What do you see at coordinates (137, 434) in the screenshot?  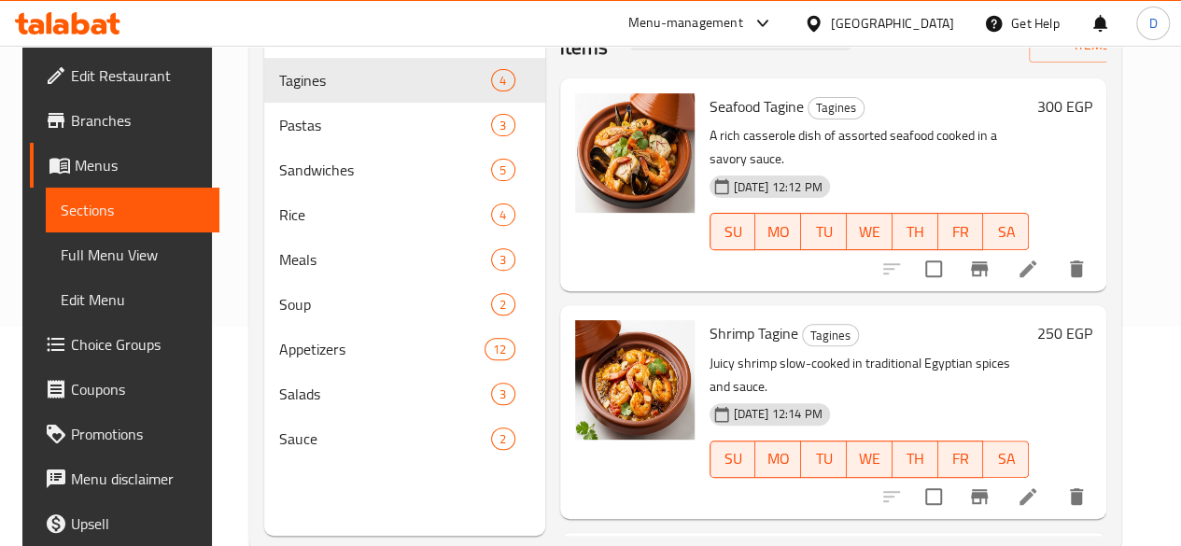 I see `span: Promotions` at bounding box center [137, 434].